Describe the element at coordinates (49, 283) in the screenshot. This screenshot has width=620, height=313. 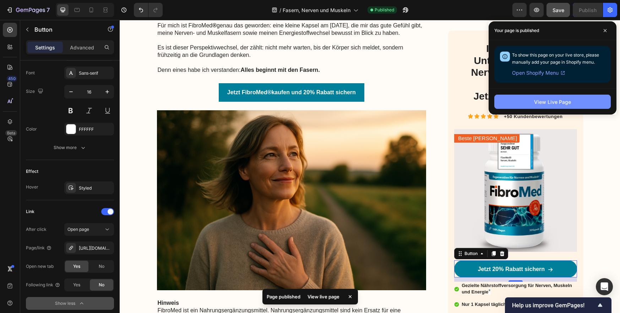
I see `strong: Hinweis` at that location.